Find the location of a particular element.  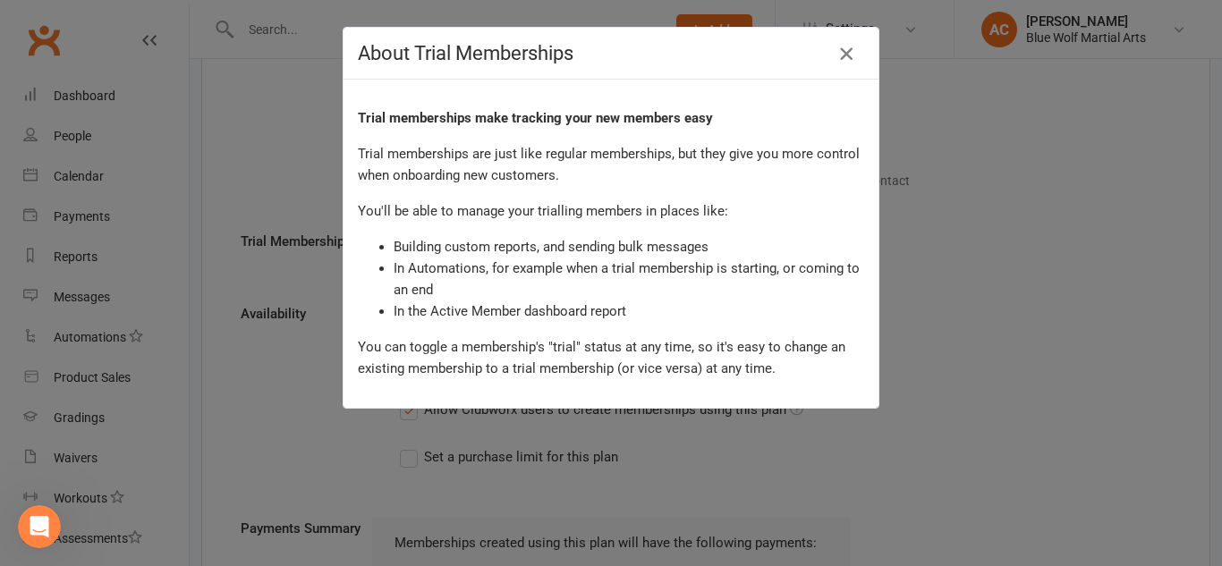

span: You'll be able to manage your trialling members in places like: is located at coordinates (543, 211).